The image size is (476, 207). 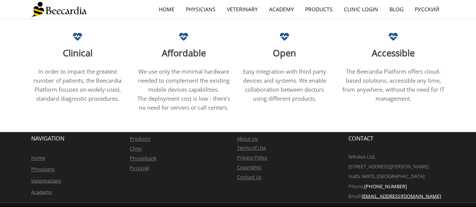 I want to click on span: Phone:, so click(x=356, y=186).